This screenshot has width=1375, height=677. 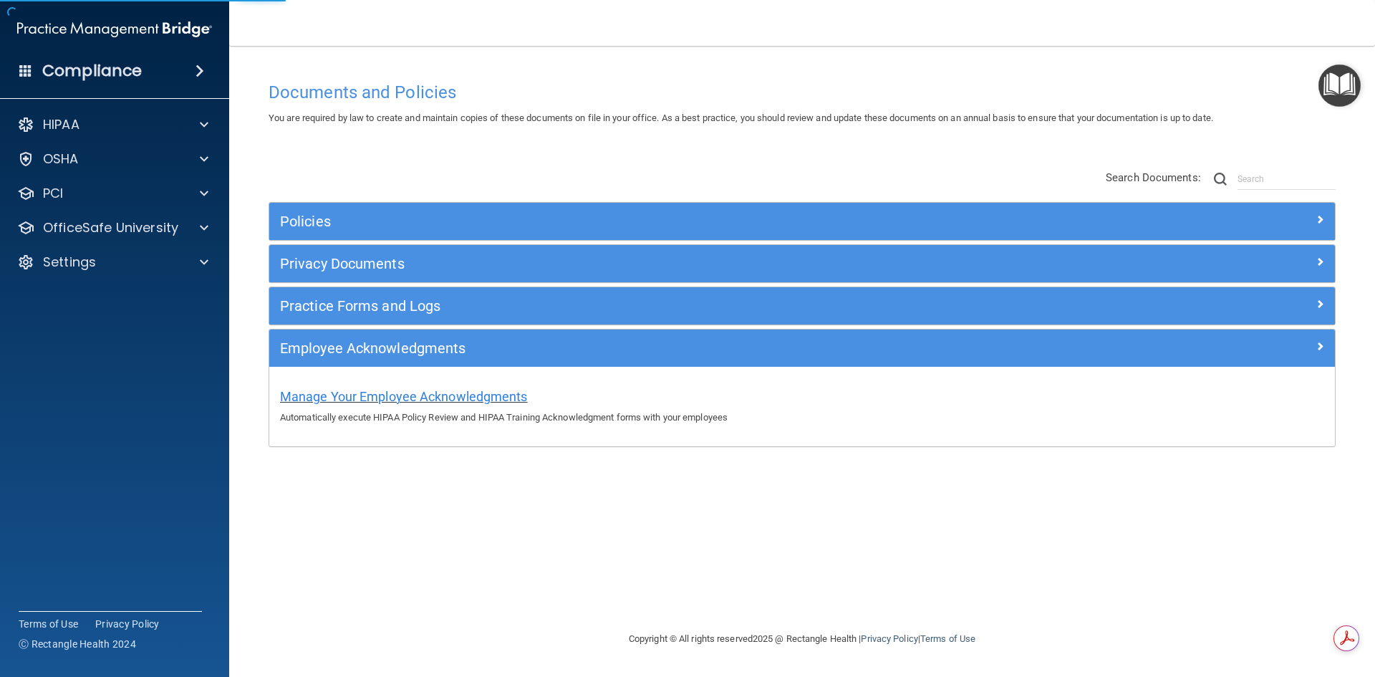 I want to click on p: Settings, so click(x=69, y=262).